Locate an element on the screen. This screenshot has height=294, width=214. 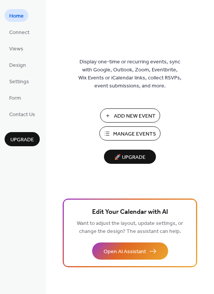
span: Manage Events is located at coordinates (134, 134).